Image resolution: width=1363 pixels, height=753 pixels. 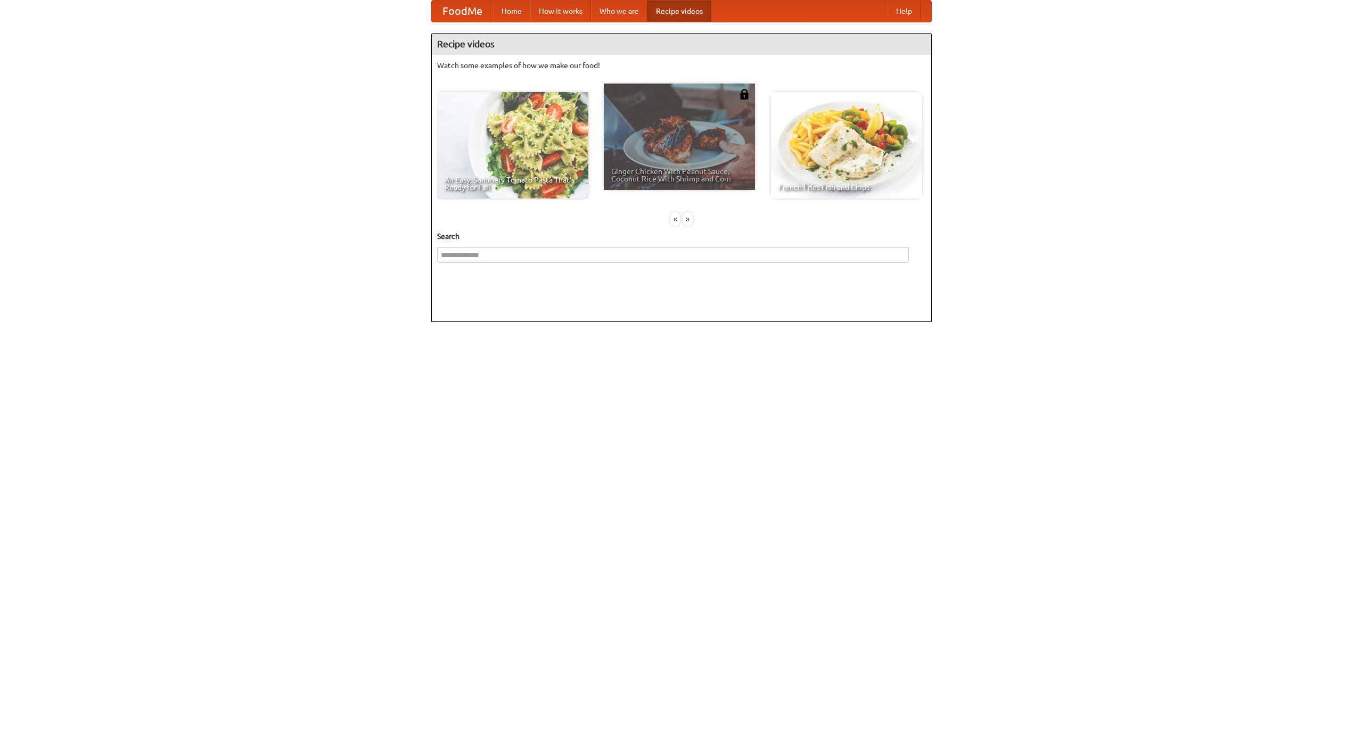 What do you see at coordinates (682, 236) in the screenshot?
I see `h5: Search` at bounding box center [682, 236].